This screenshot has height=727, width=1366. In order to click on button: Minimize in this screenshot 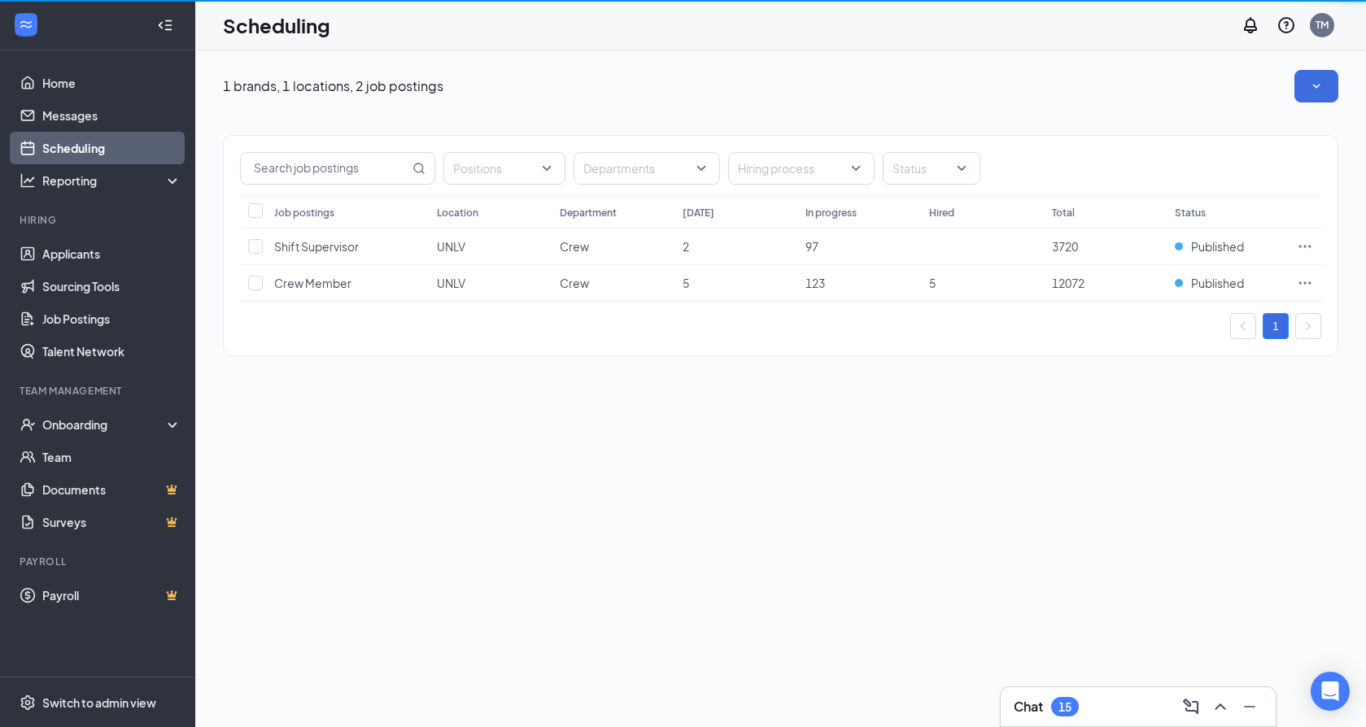, I will do `click(1249, 707)`.